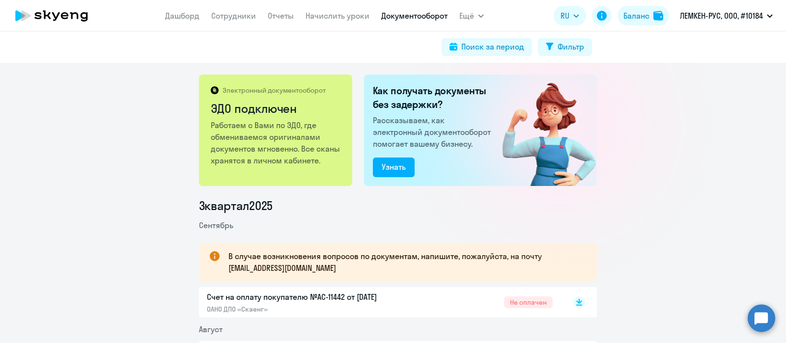 This screenshot has width=786, height=343. I want to click on button: ЛЕМКЕН-РУС, ООО, #10184, so click(726, 16).